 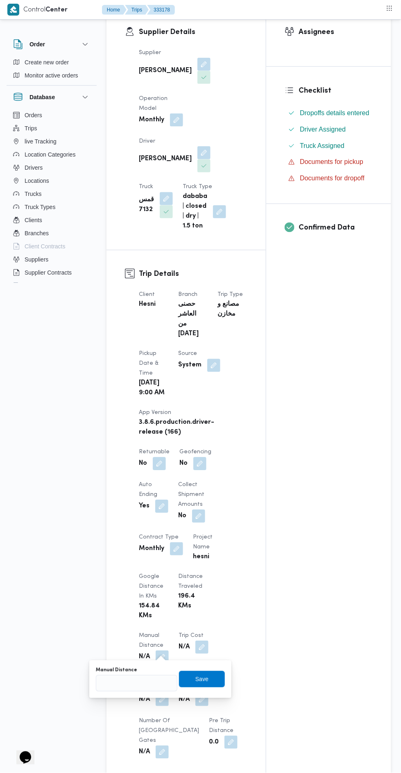 What do you see at coordinates (188, 354) in the screenshot?
I see `span: Source` at bounding box center [188, 354].